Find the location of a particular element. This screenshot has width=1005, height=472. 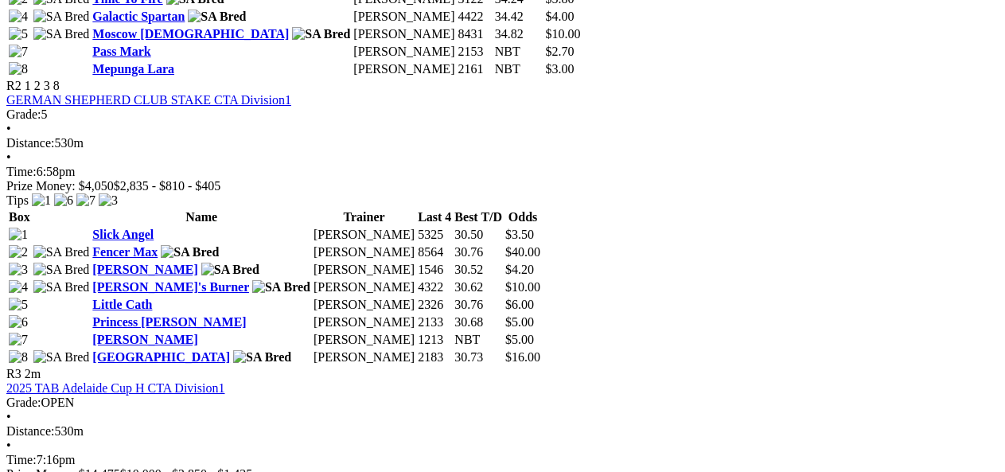

span: $4.00 is located at coordinates (560, 16).